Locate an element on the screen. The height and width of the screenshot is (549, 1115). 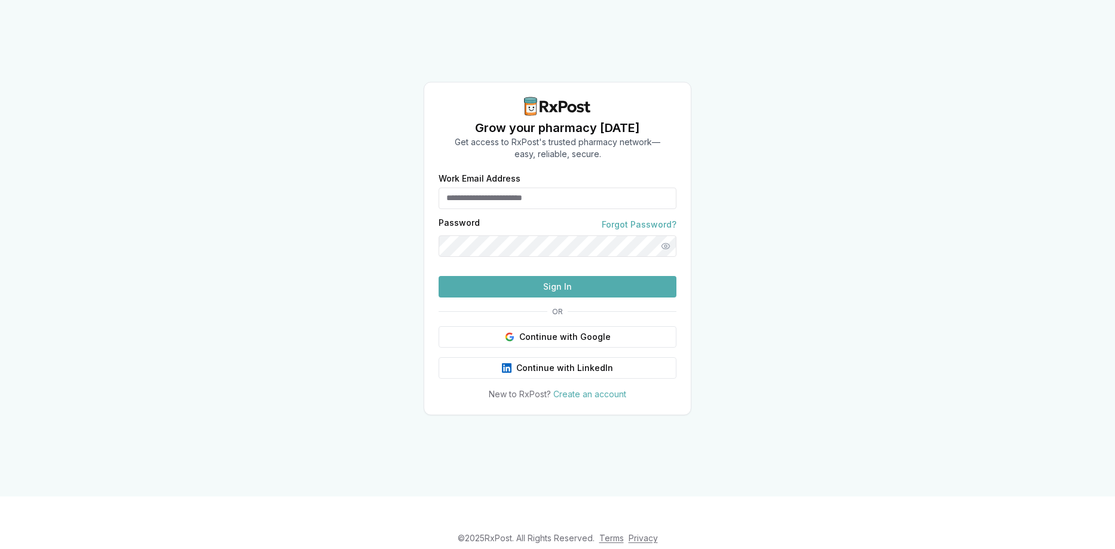
p: Get access to RxPost's trusted pharmacy network— easy, reliable, secure. is located at coordinates (557, 148).